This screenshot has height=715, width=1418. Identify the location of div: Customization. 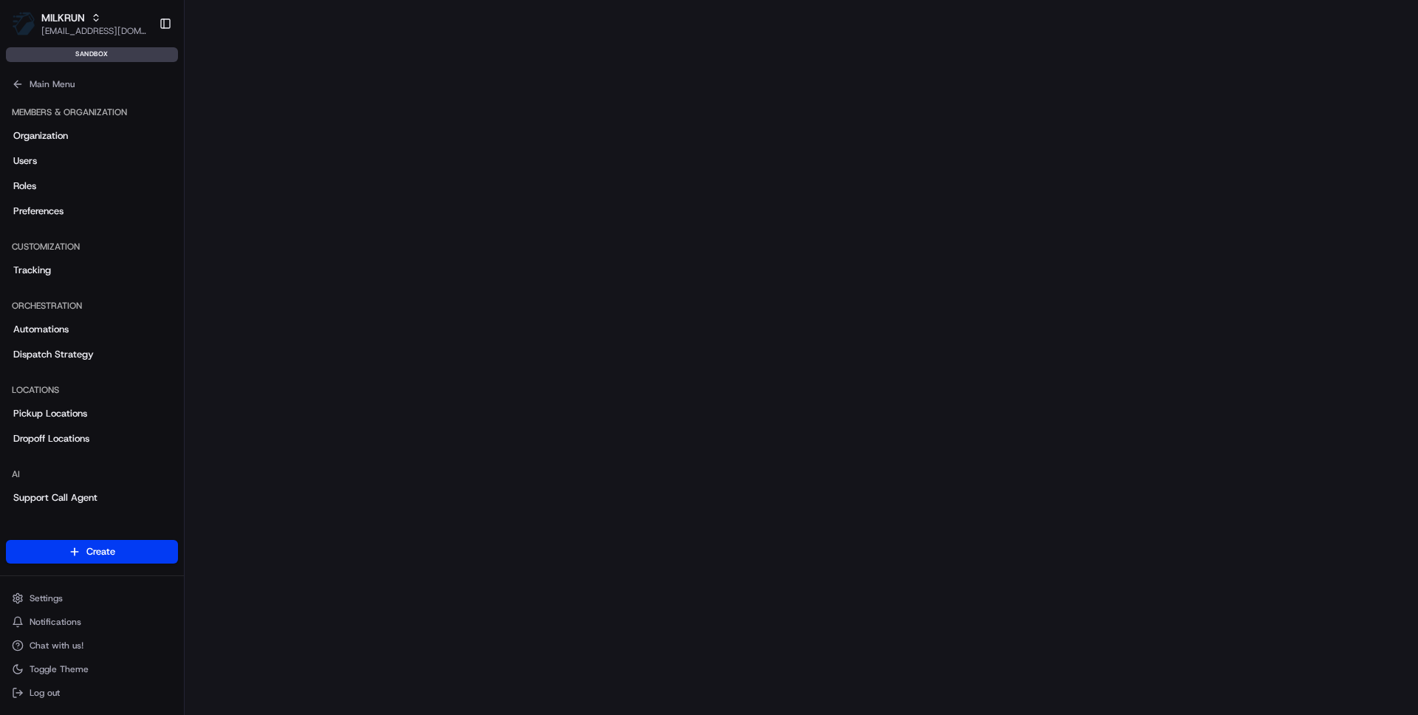
(92, 247).